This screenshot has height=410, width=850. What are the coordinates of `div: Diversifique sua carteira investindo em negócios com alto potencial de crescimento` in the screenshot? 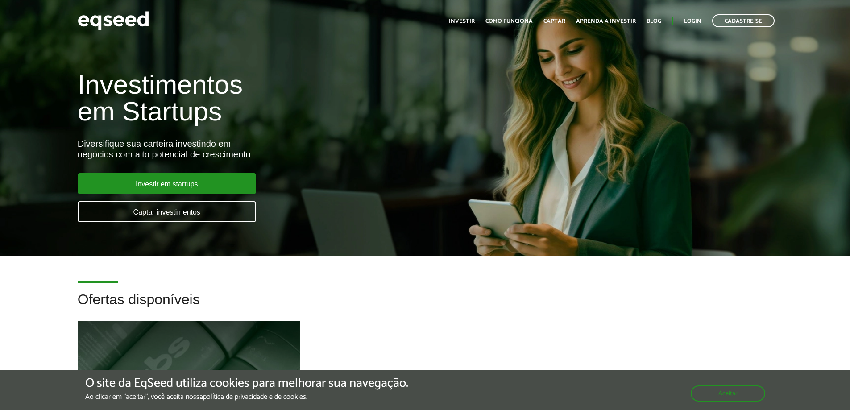 It's located at (283, 149).